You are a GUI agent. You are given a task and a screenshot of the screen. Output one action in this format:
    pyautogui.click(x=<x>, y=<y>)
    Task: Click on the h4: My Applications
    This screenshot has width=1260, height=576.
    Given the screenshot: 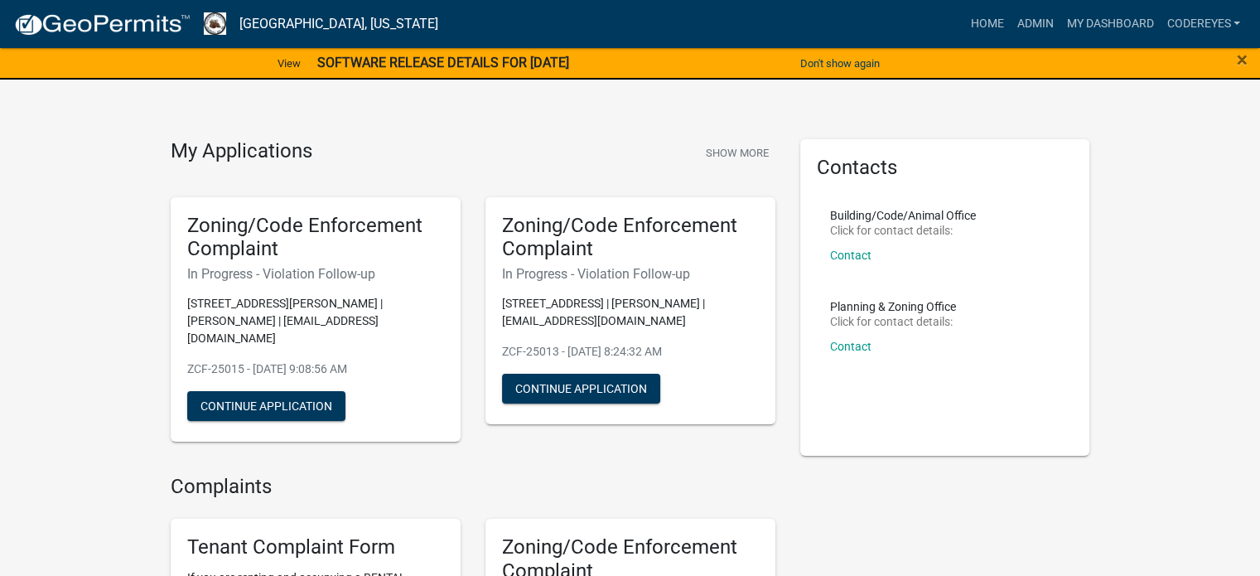 What is the action you would take?
    pyautogui.click(x=241, y=152)
    